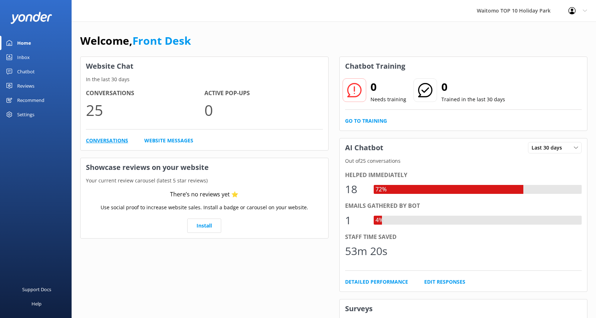 The height and width of the screenshot is (318, 596). I want to click on a: Website Messages, so click(169, 141).